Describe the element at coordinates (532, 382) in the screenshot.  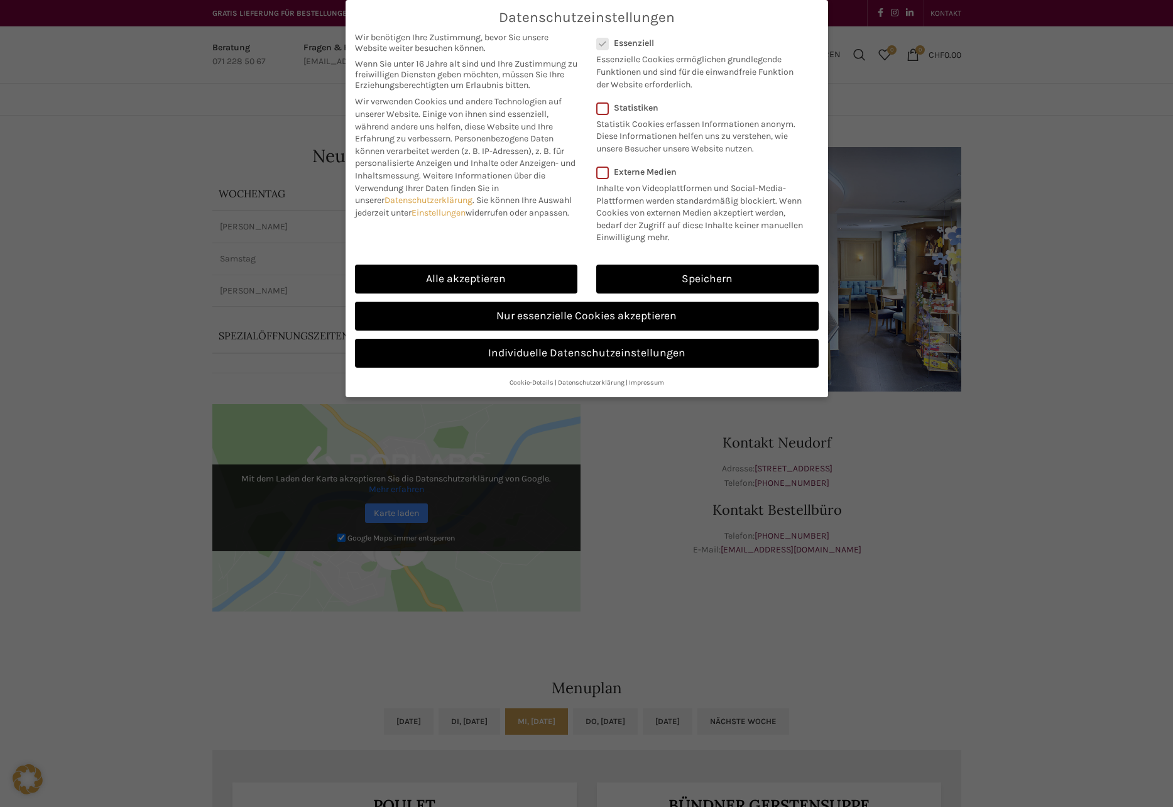
I see `a: Cookie-Details` at that location.